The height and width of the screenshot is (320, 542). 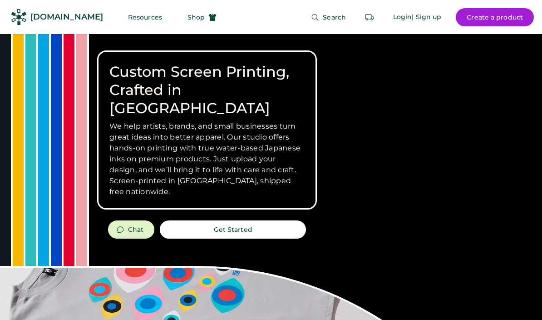 What do you see at coordinates (328, 17) in the screenshot?
I see `button: Search` at bounding box center [328, 17].